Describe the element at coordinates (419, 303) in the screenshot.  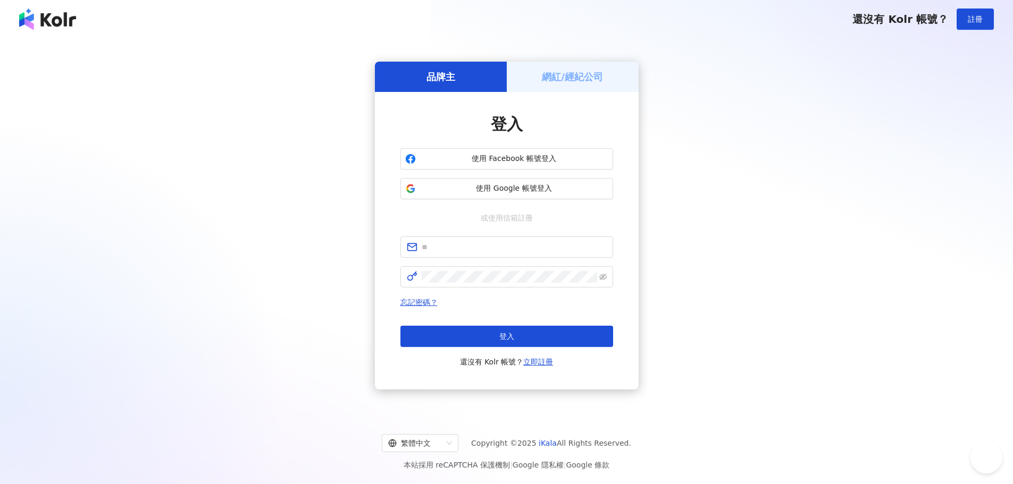
I see `a: 忘記密碼？` at that location.